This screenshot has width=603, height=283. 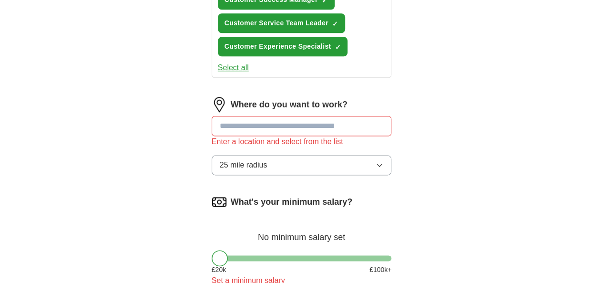 What do you see at coordinates (283, 46) in the screenshot?
I see `button: Customer Experience Specialist✓` at bounding box center [283, 46].